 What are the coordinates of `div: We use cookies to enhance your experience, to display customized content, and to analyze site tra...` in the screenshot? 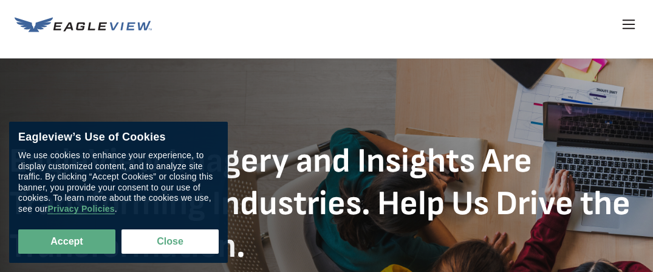 It's located at (119, 182).